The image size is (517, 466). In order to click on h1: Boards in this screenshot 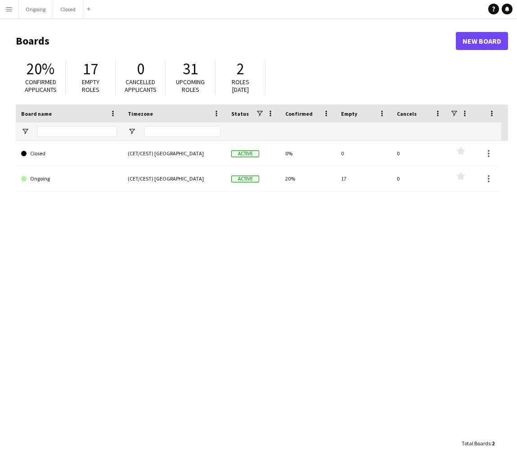, I will do `click(236, 41)`.